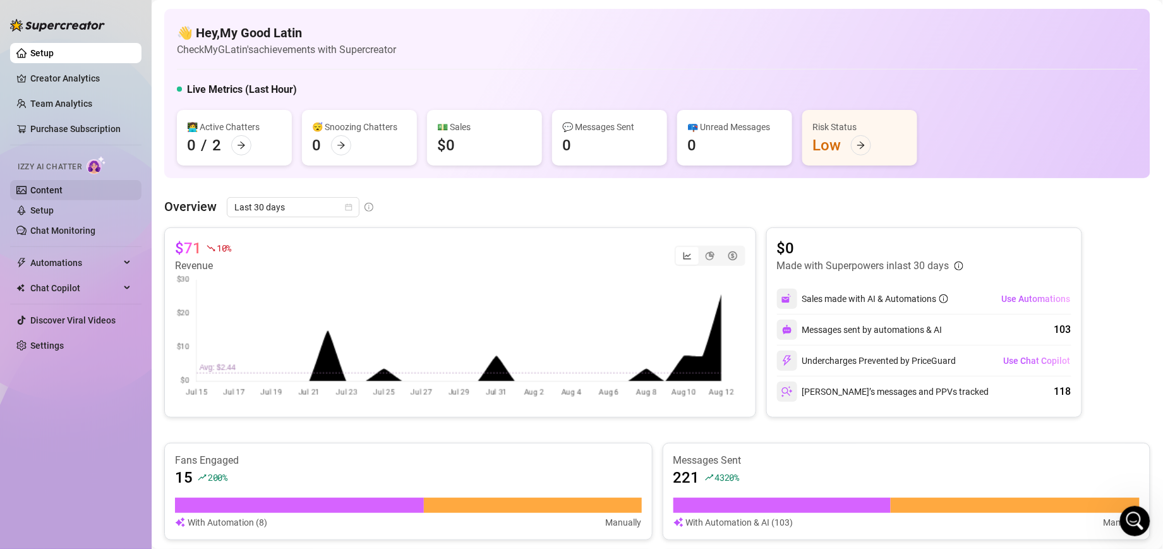  What do you see at coordinates (47, 346) in the screenshot?
I see `a: Settings` at bounding box center [47, 346].